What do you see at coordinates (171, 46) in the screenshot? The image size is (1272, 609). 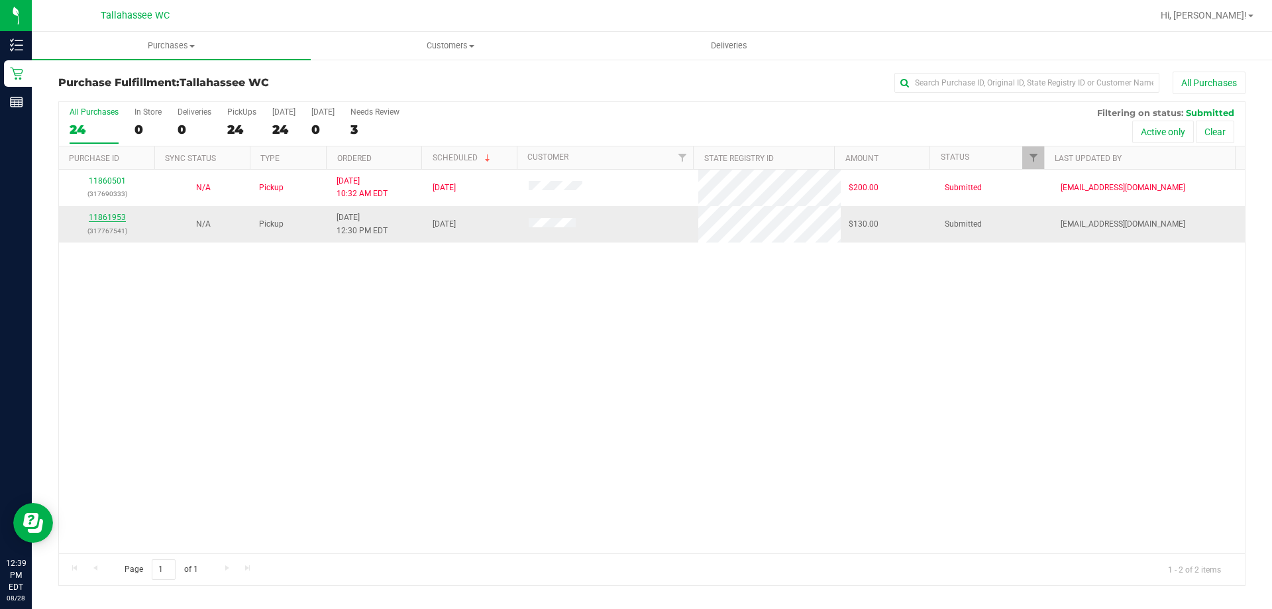 I see `span: Purchases` at bounding box center [171, 46].